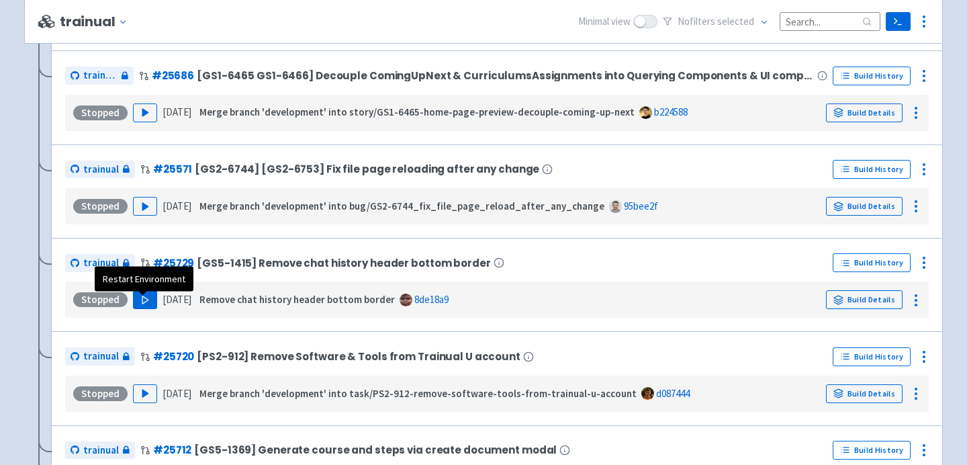  What do you see at coordinates (640, 205) in the screenshot?
I see `a: 95bee2f` at bounding box center [640, 205].